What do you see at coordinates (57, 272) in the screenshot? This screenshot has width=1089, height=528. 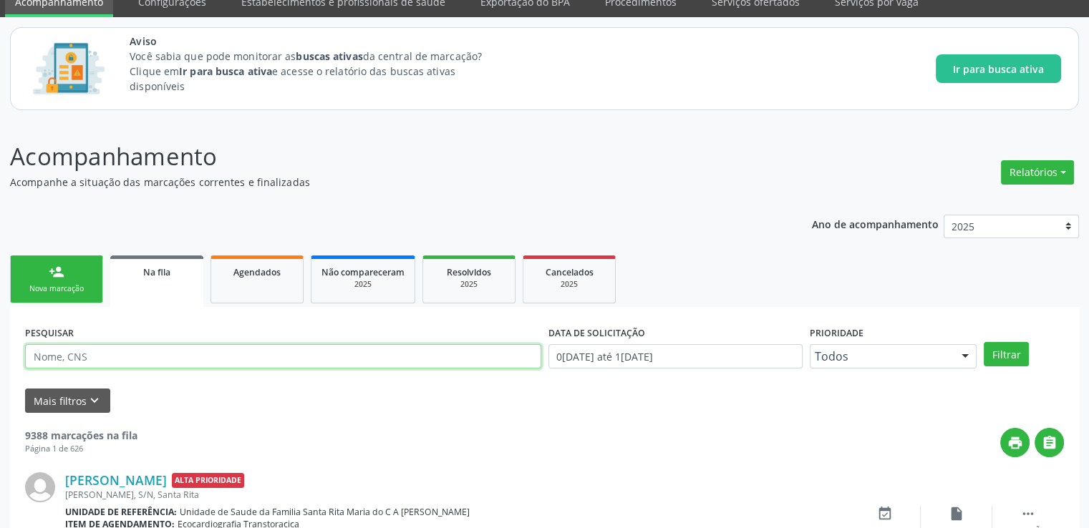 I see `div: person_add` at bounding box center [57, 272].